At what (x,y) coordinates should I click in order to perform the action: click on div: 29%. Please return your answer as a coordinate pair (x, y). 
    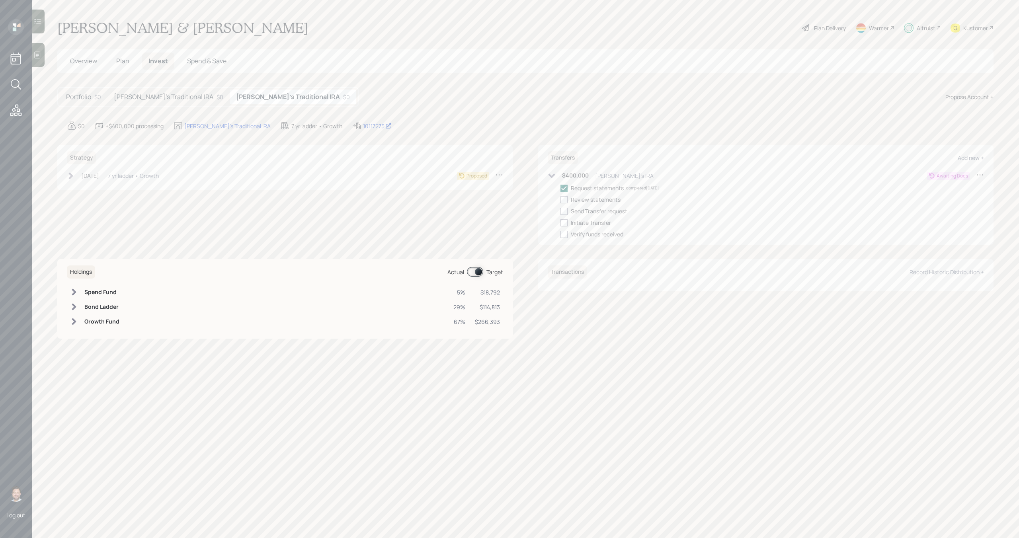
    Looking at the image, I should click on (459, 307).